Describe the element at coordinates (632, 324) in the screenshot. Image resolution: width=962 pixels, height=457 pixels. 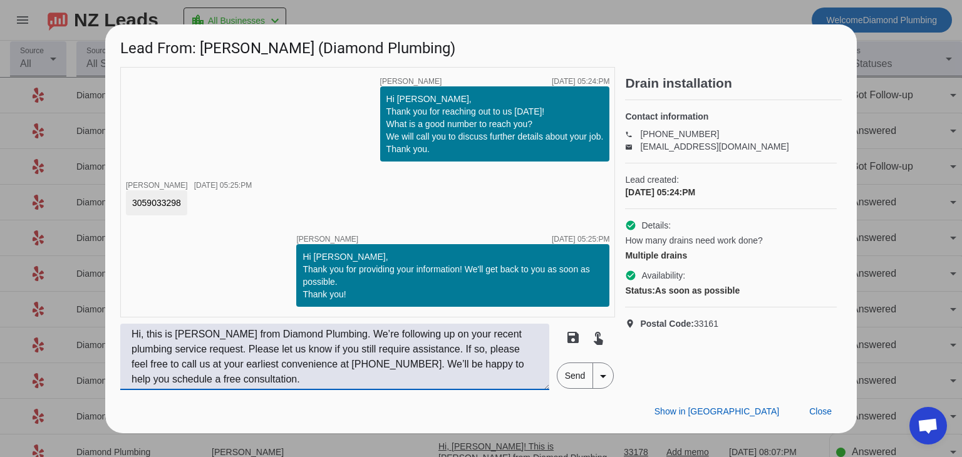
I see `mat-icon: location_on` at that location.